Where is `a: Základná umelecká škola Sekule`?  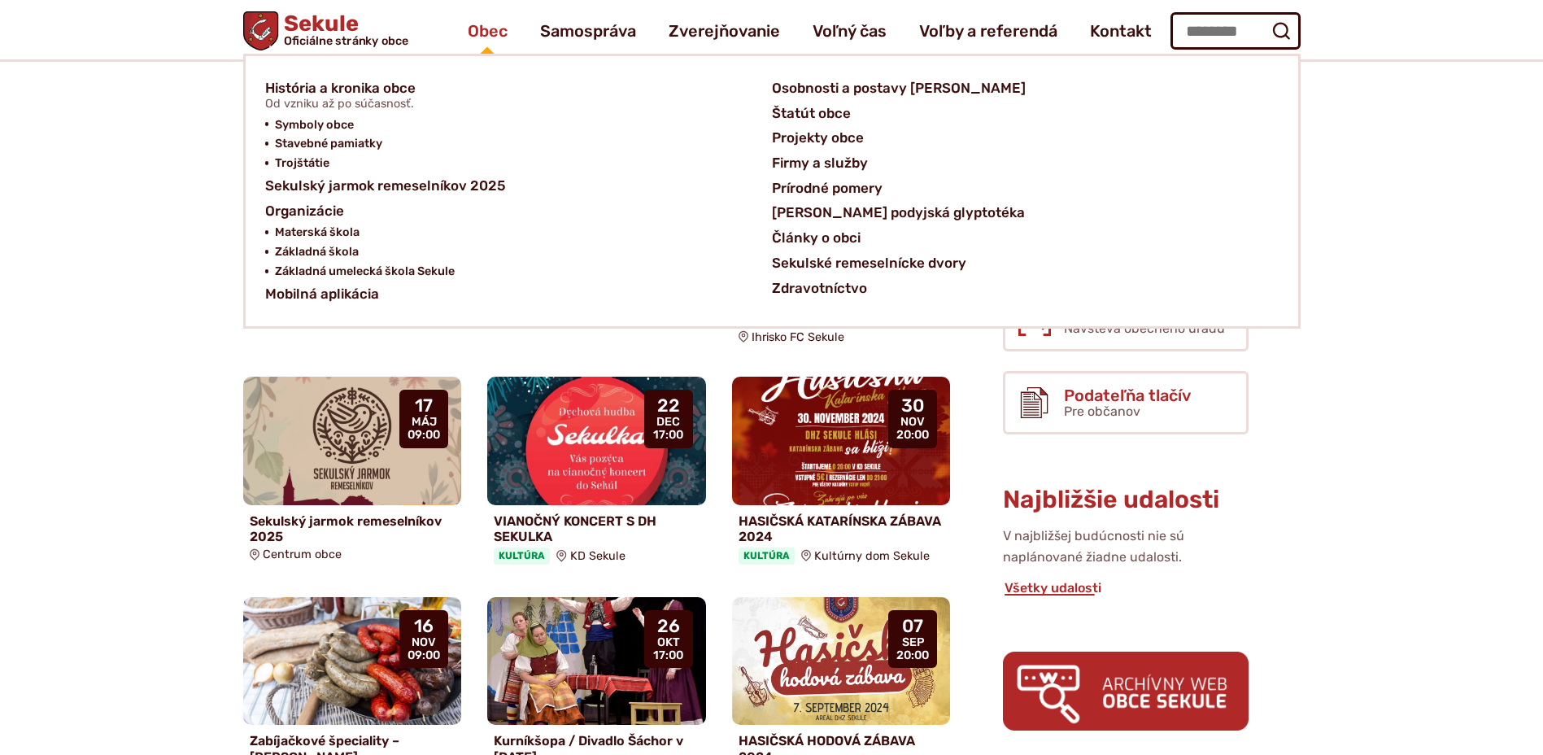 a: Základná umelecká škola Sekule is located at coordinates (513, 272).